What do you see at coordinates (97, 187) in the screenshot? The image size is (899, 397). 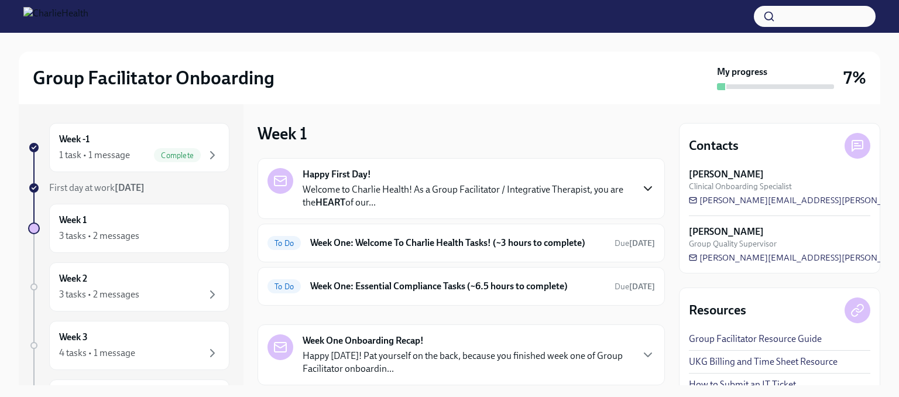 I see `span: First day at work` at bounding box center [97, 187].